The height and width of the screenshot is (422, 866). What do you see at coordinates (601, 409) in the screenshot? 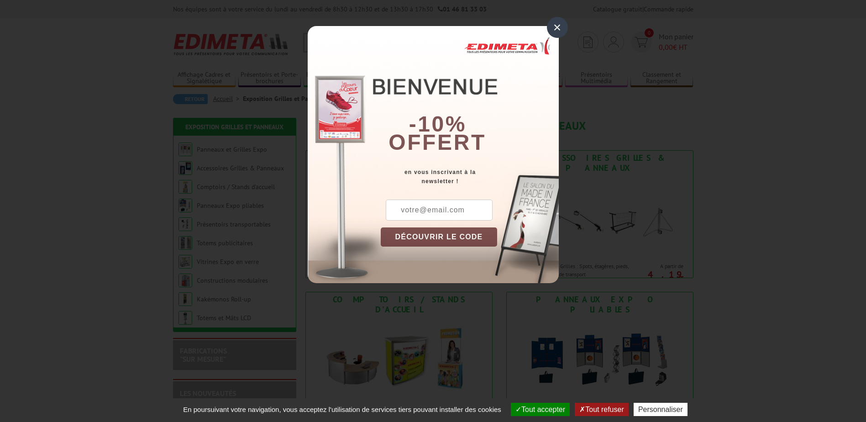
I see `button: Tout refuser` at bounding box center [601, 409].